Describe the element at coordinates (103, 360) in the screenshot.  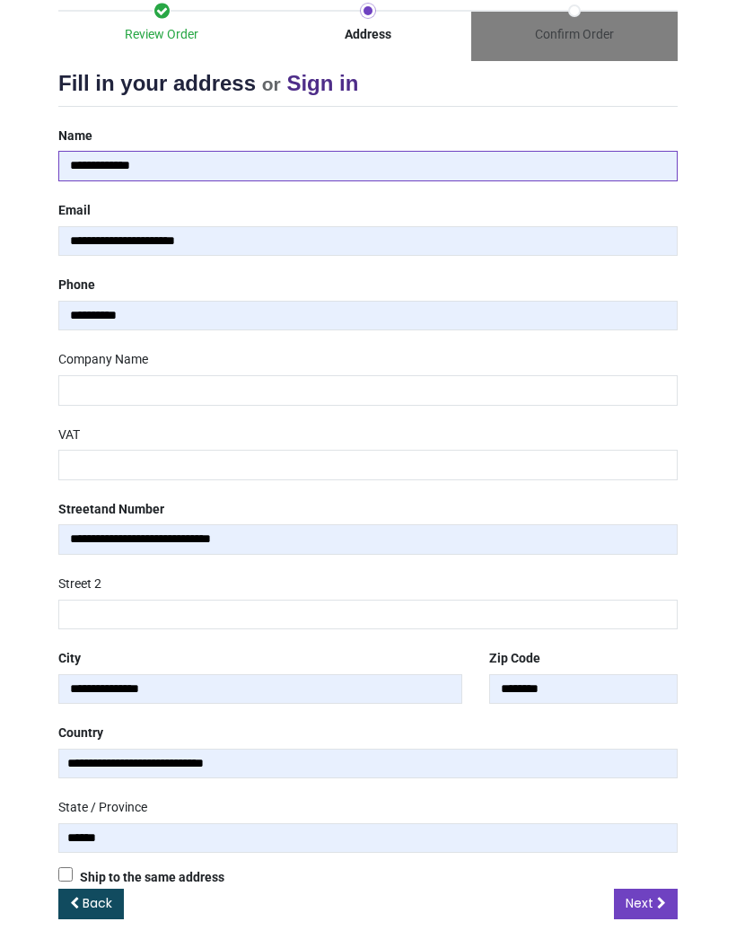
I see `label: Company Name` at that location.